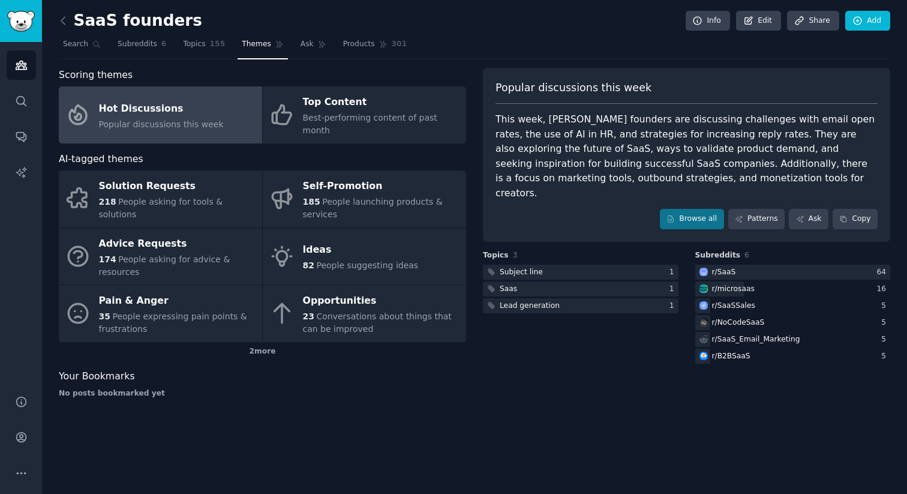 The height and width of the screenshot is (494, 907). What do you see at coordinates (704, 322) in the screenshot?
I see `img: NoCodeSaaS` at bounding box center [704, 322].